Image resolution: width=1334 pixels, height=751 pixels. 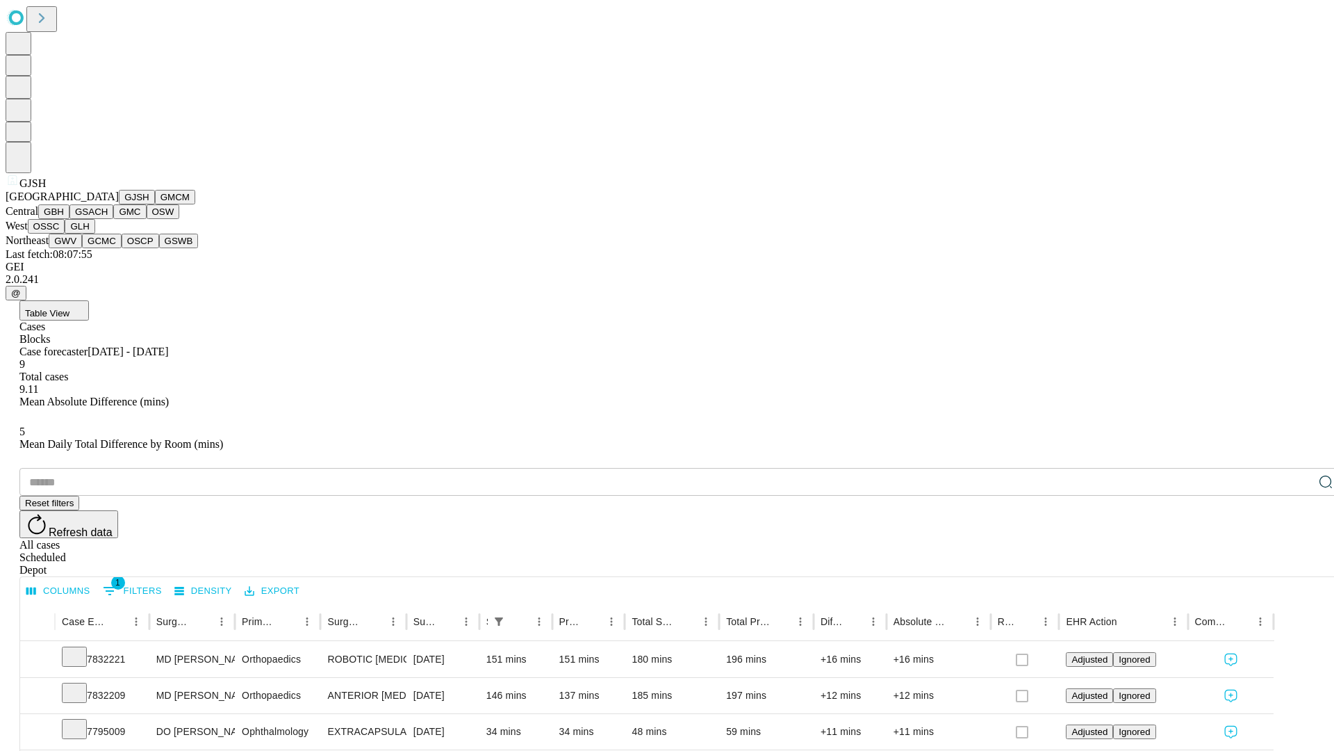 What do you see at coordinates (589, 695) in the screenshot?
I see `div: 137 mins` at bounding box center [589, 695].